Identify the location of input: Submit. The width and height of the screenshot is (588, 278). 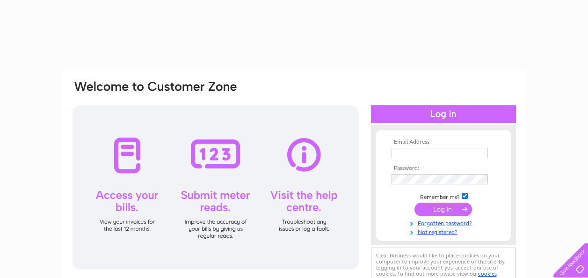
(443, 209).